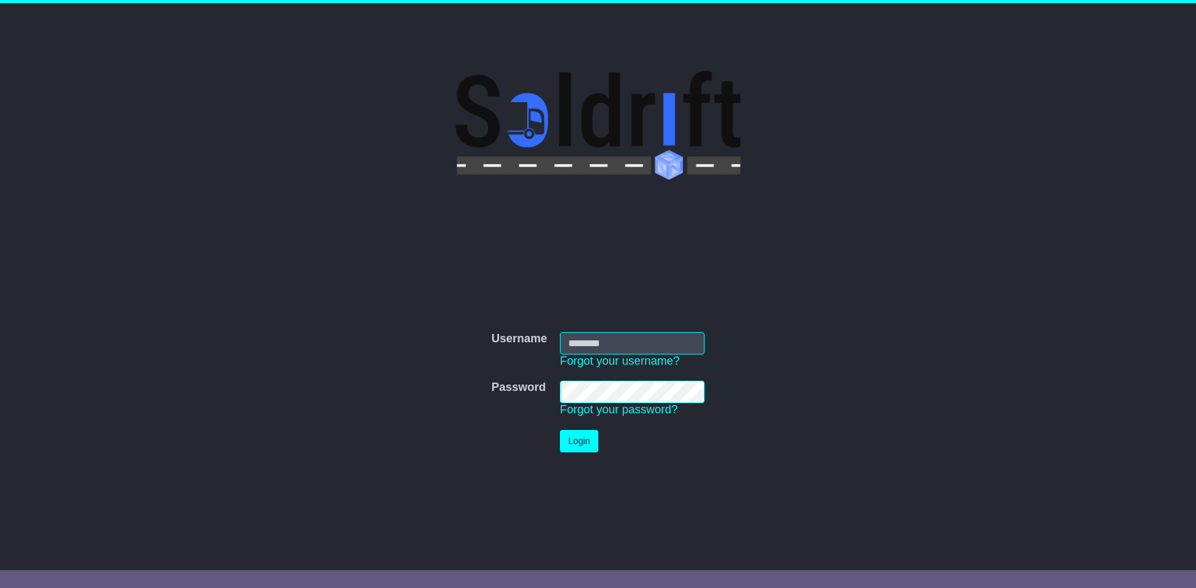 The image size is (1196, 588). I want to click on a: Forgot your username?, so click(619, 361).